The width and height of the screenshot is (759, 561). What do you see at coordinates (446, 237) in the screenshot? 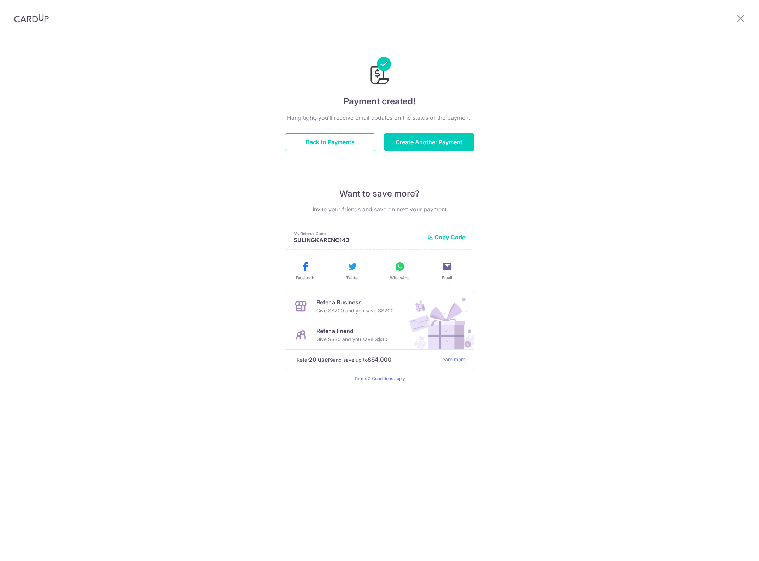
I see `button: Copy Code` at bounding box center [446, 237].